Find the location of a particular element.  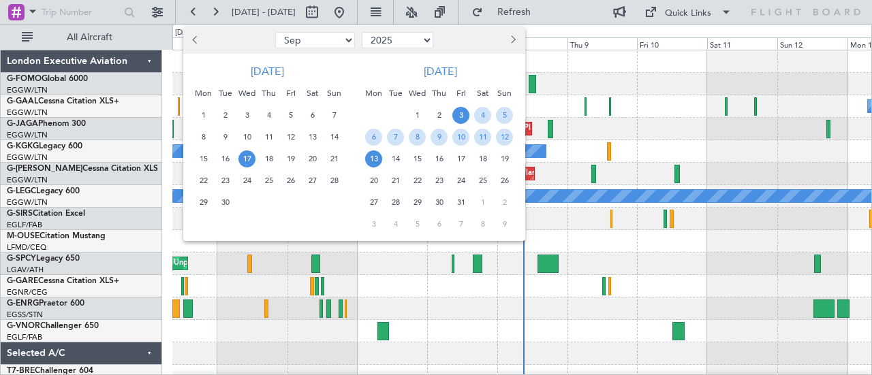

span: 24 is located at coordinates (247, 181).